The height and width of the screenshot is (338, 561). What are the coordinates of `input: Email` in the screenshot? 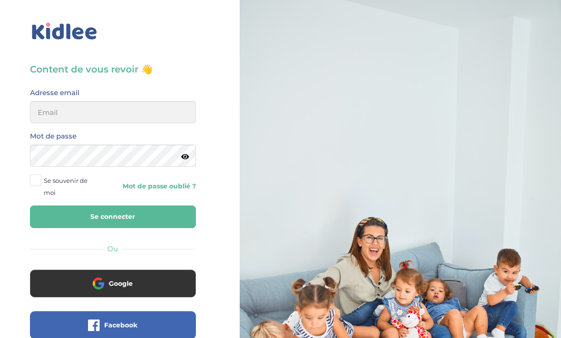 It's located at (113, 112).